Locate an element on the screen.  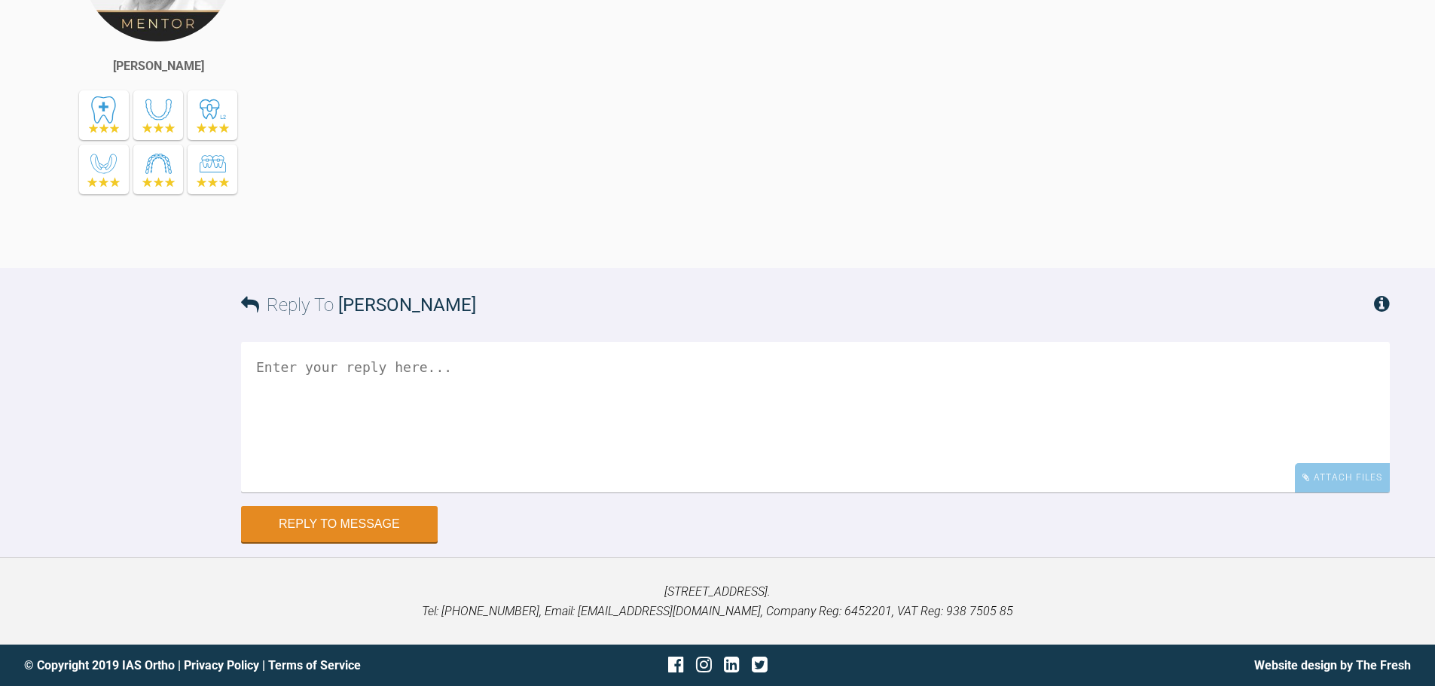
a: Website design by The Fresh is located at coordinates (1332, 665).